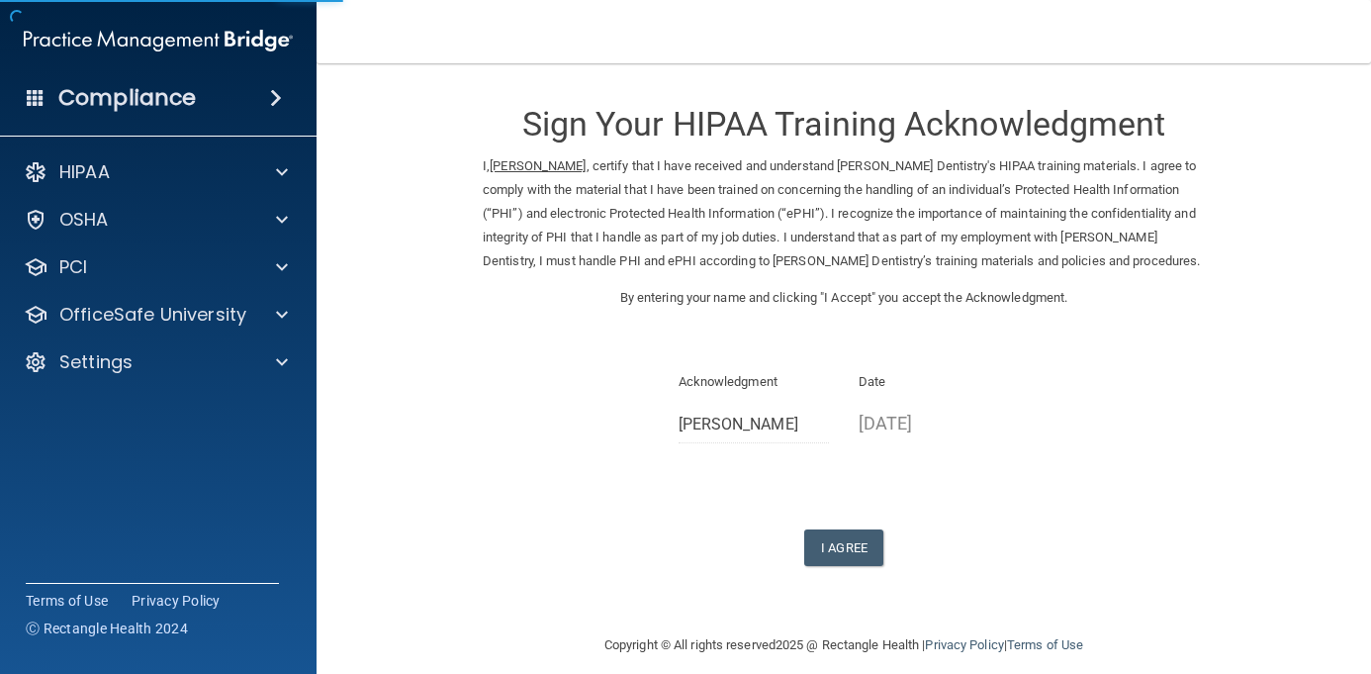 The height and width of the screenshot is (674, 1371). What do you see at coordinates (754, 382) in the screenshot?
I see `p: Acknowledgment` at bounding box center [754, 382].